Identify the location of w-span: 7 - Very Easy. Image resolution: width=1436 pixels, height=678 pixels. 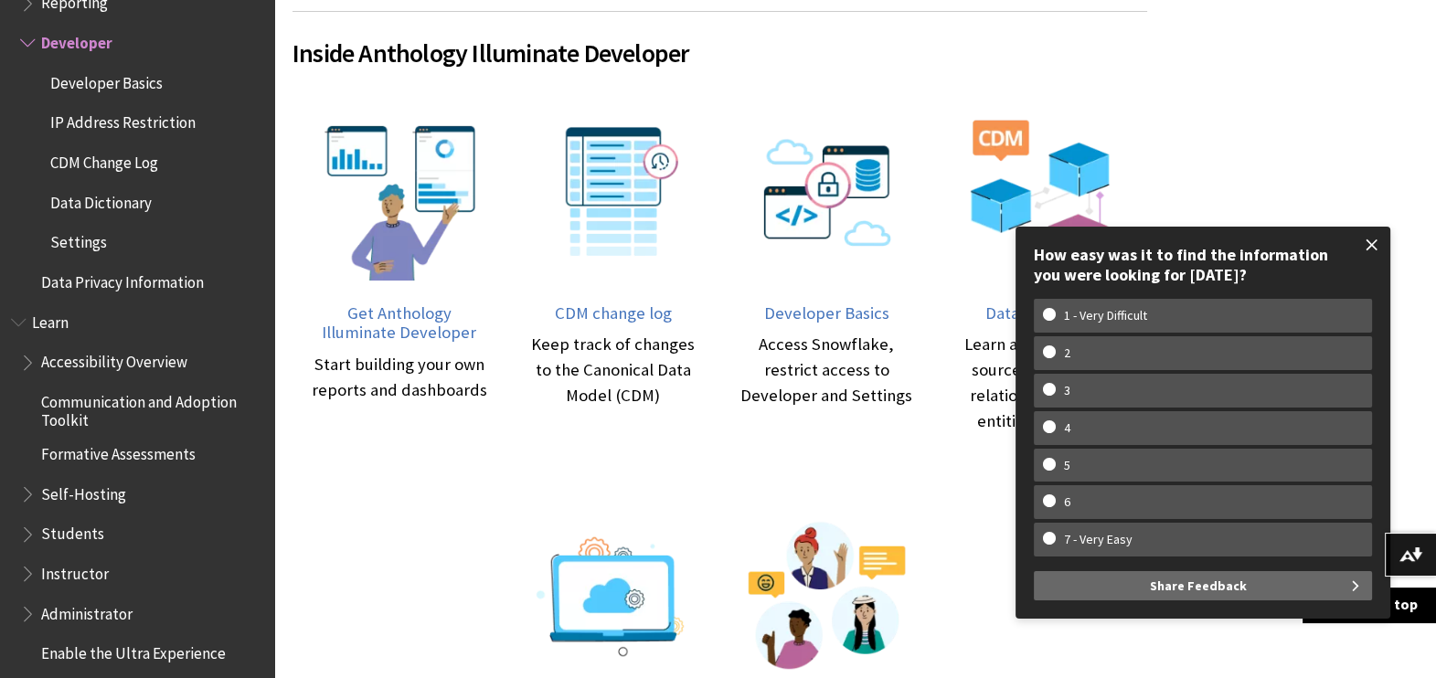
(1098, 539).